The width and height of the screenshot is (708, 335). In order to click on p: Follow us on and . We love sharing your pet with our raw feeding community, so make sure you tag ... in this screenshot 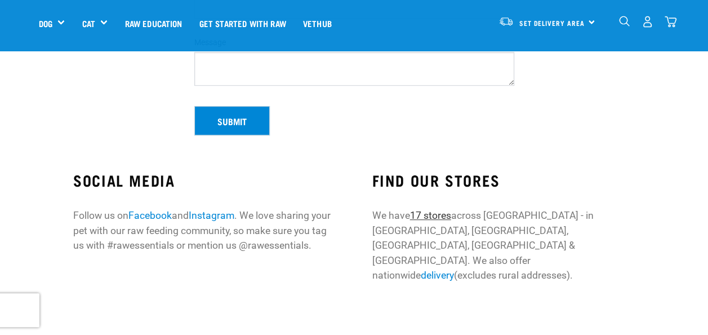, I will do `click(204, 230)`.